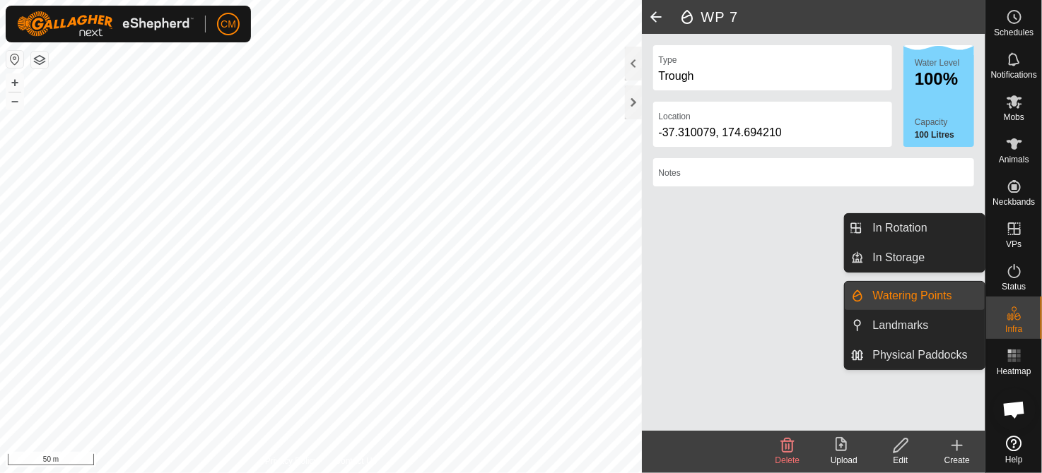  I want to click on span: Physical Paddocks, so click(920, 355).